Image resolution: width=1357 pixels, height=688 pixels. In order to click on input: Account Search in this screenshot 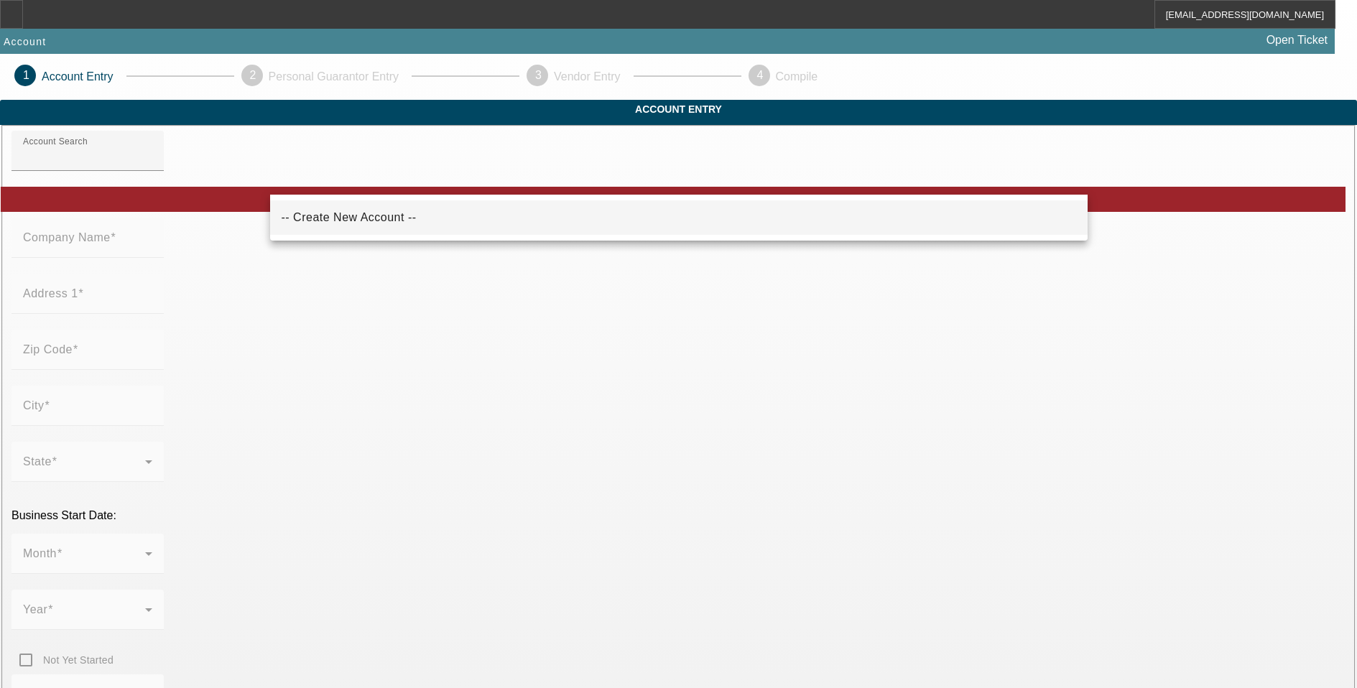, I will do `click(88, 157)`.